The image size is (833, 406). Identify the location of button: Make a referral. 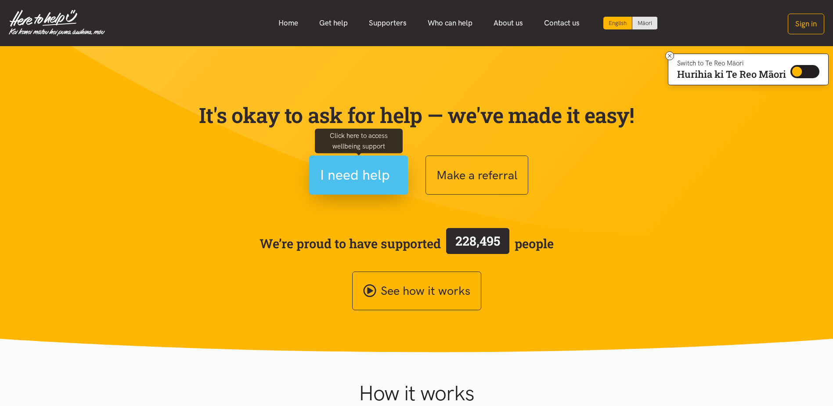
(477, 175).